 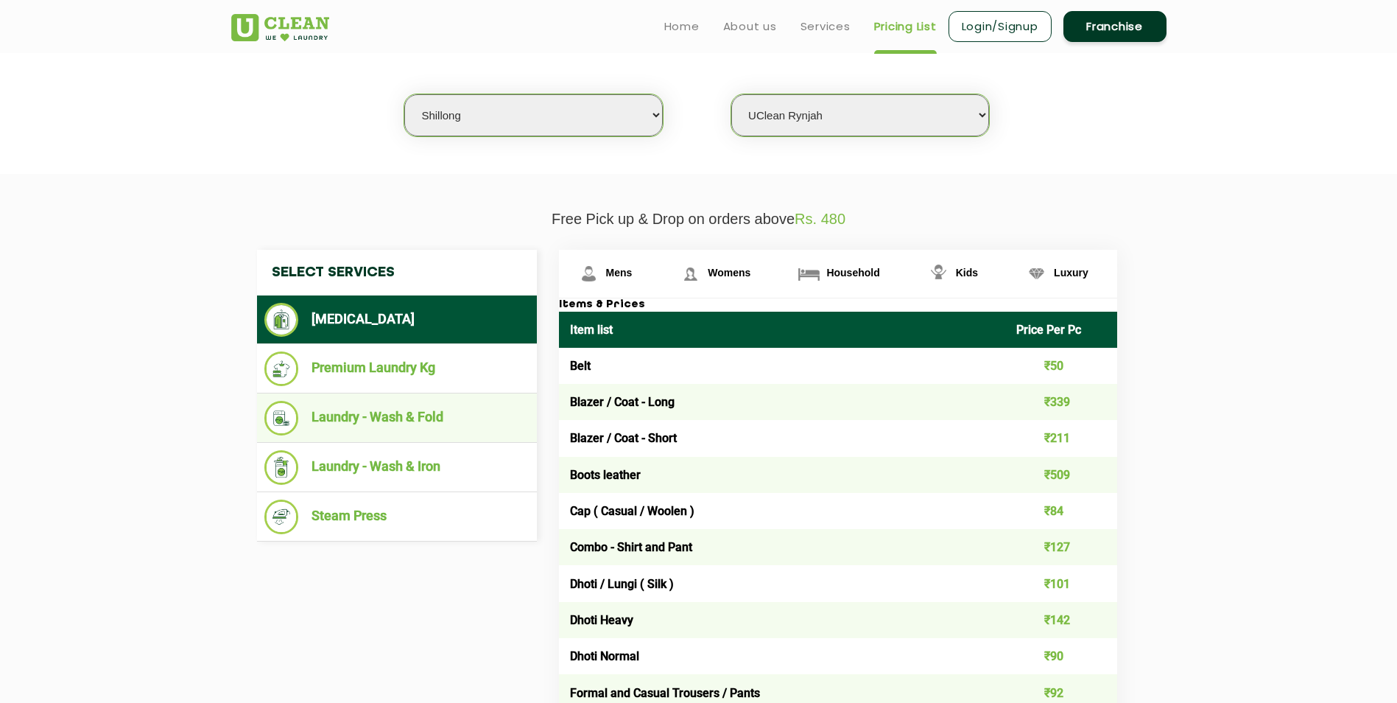 I want to click on img: Laundry - Wash & Iron, so click(x=281, y=467).